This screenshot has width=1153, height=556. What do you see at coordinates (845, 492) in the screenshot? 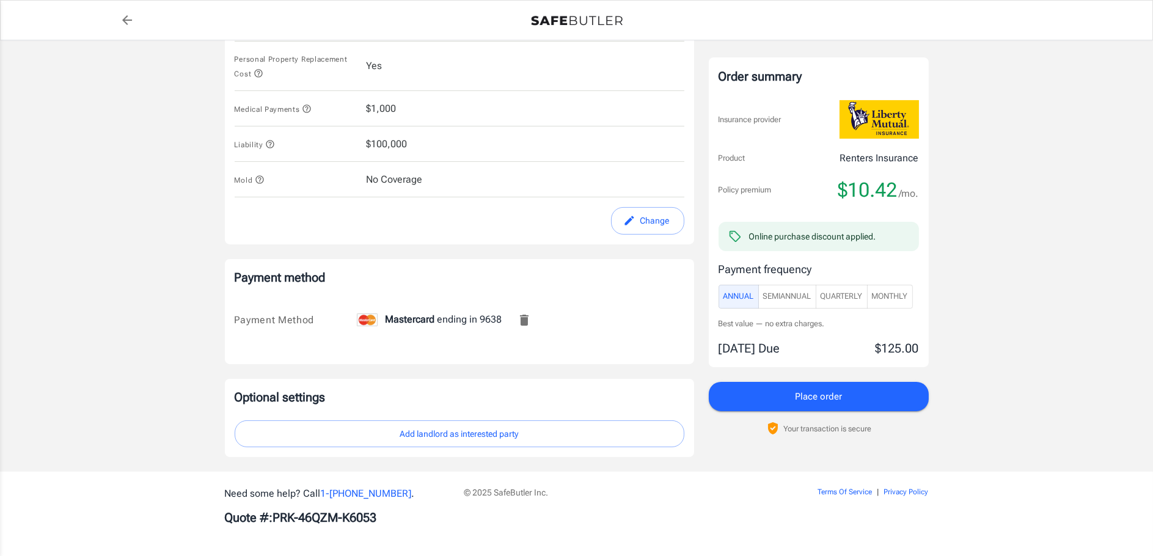
I see `a: Terms Of Service` at bounding box center [845, 492].